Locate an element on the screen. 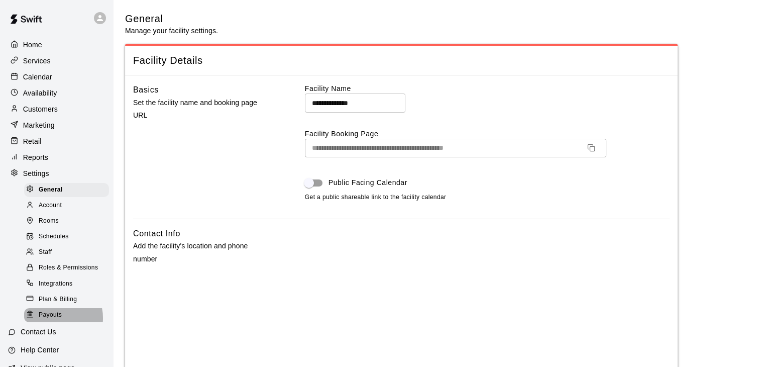  div: Account is located at coordinates (66, 206).